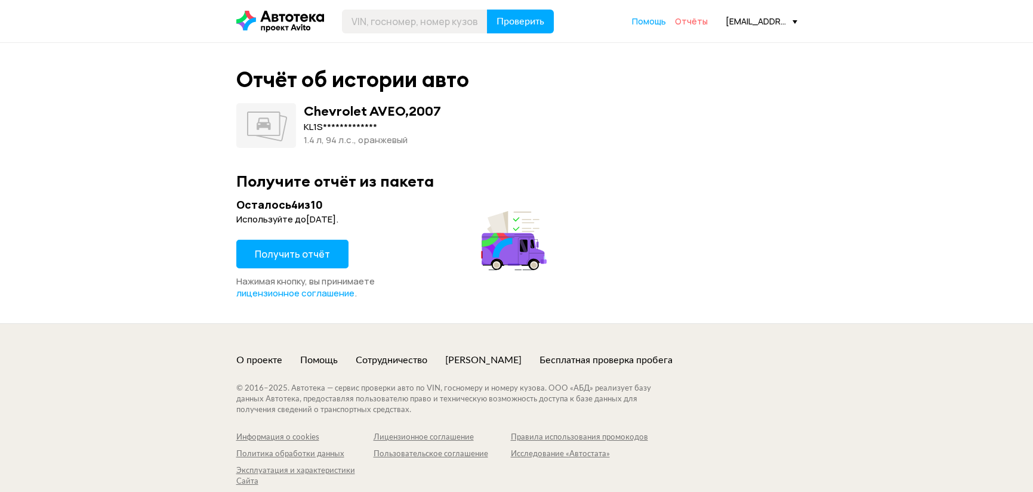 The image size is (1033, 492). What do you see at coordinates (520, 21) in the screenshot?
I see `button: Проверить` at bounding box center [520, 21].